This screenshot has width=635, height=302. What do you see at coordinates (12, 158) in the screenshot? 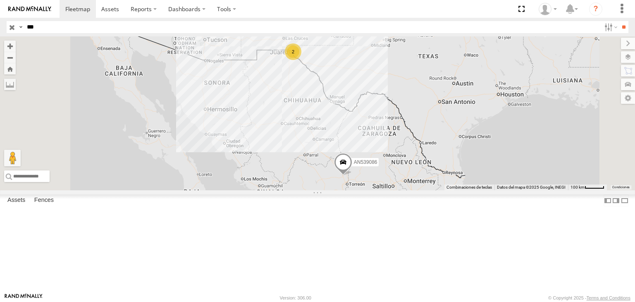
I see `button: Arrastra el hombrecito naranja al mapa para abrir Street View` at bounding box center [12, 158].